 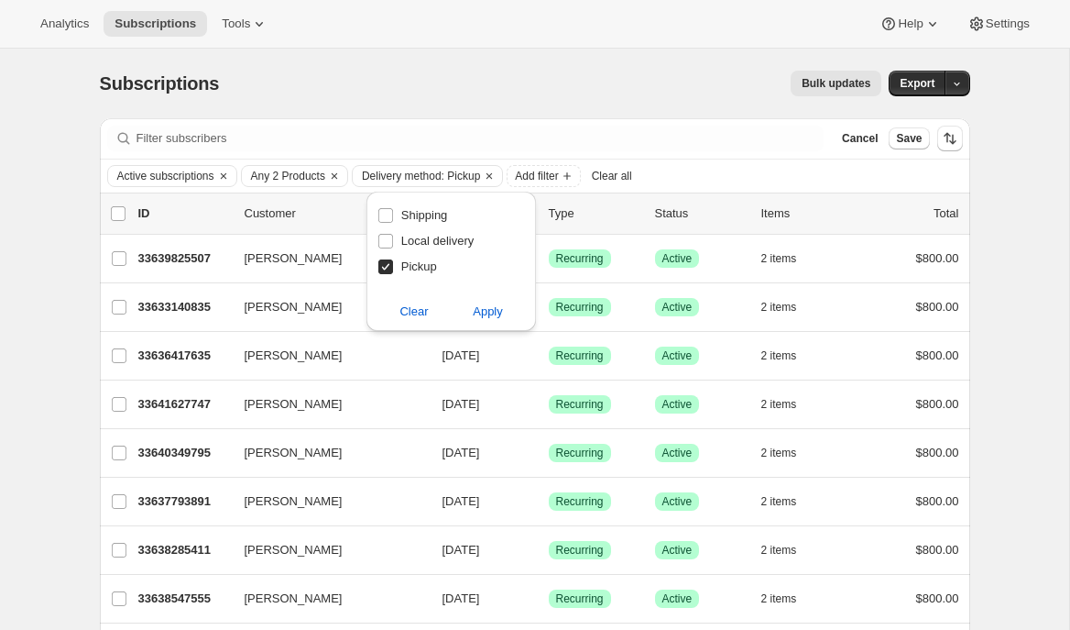 I want to click on span: Pickup, so click(x=419, y=266).